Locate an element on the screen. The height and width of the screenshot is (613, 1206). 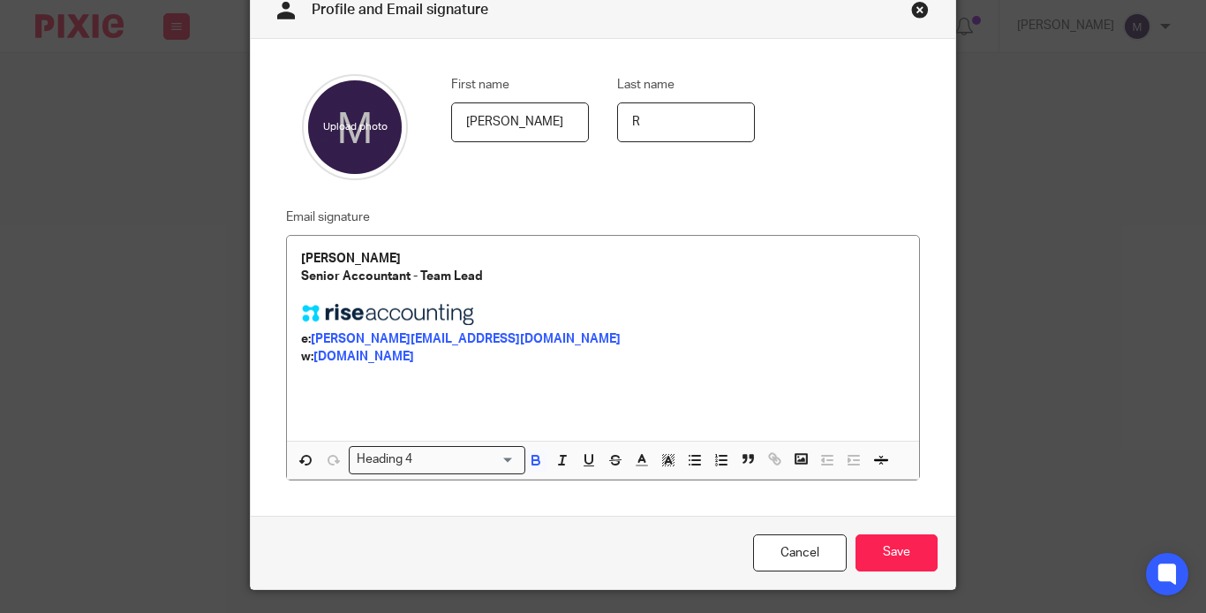
input: Save is located at coordinates (896, 553).